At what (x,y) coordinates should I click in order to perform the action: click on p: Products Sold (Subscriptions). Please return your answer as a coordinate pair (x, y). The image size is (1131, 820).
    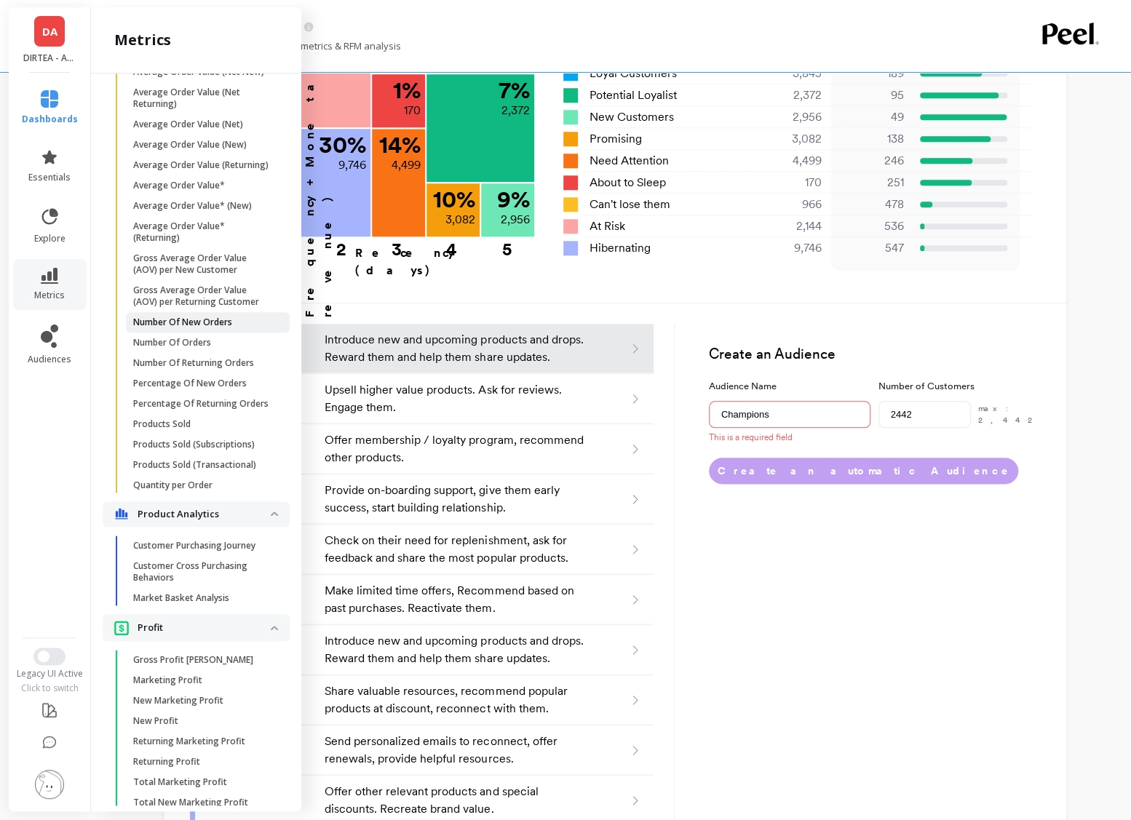
    Looking at the image, I should click on (194, 445).